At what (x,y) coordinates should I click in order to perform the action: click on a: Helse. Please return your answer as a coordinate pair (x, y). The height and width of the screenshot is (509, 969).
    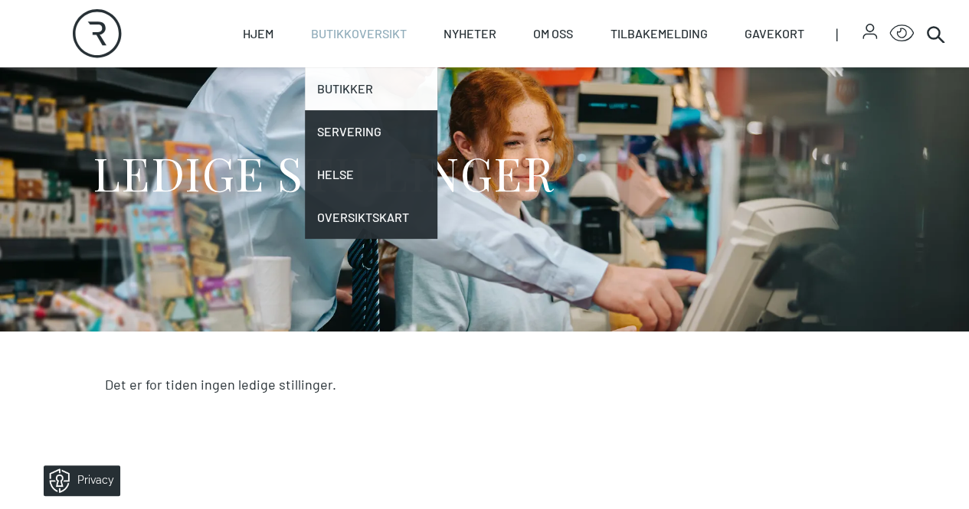
    Looking at the image, I should click on (371, 175).